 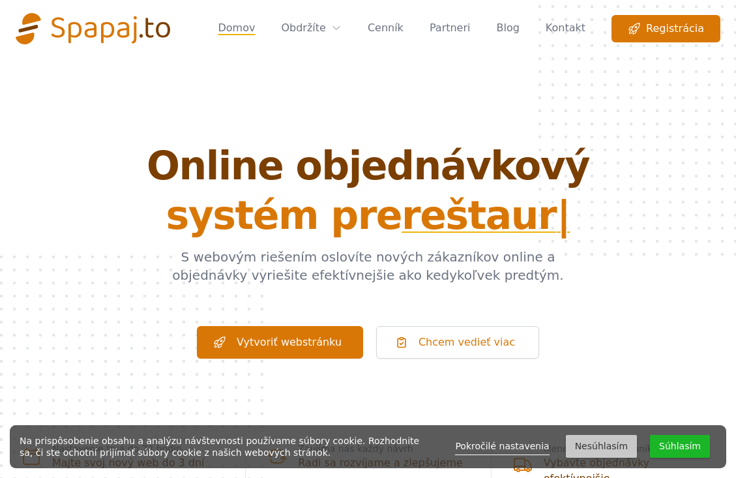 What do you see at coordinates (502, 446) in the screenshot?
I see `a: Pokročilé nastavenia` at bounding box center [502, 446].